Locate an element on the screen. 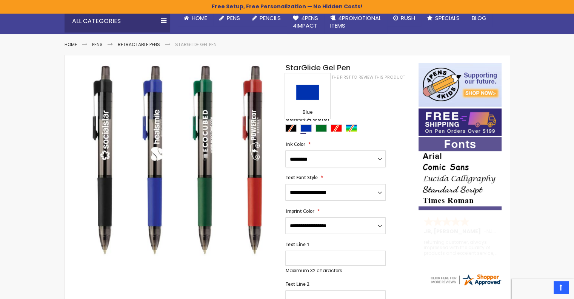  a: 4Pens4impact is located at coordinates (306, 22).